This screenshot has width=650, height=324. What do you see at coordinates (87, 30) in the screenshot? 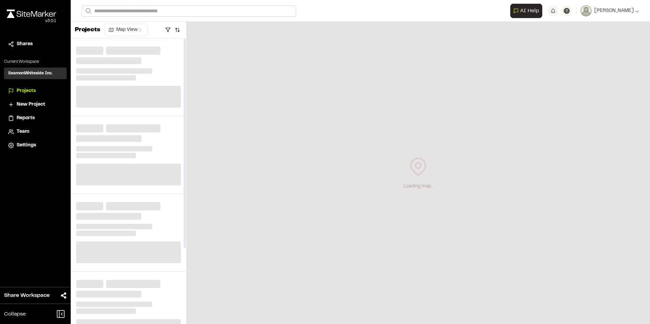
I see `p: Projects` at bounding box center [87, 30].